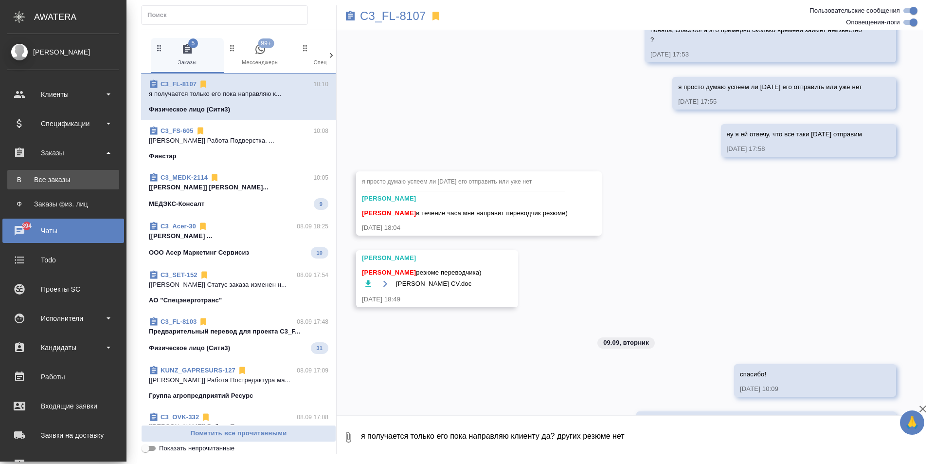 The width and height of the screenshot is (934, 464). I want to click on span: Оповещения-логи, so click(873, 22).